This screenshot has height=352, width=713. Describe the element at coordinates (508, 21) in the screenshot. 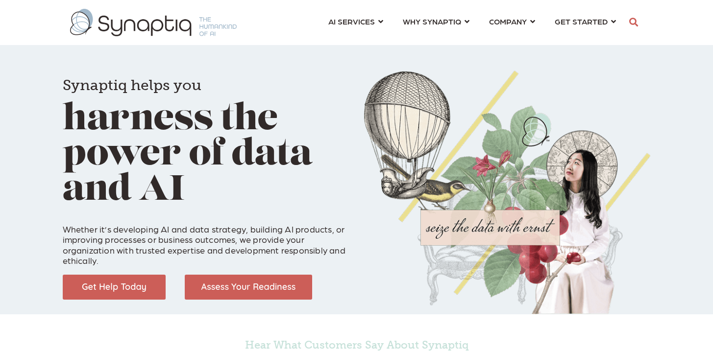

I see `span: COMPANY` at that location.